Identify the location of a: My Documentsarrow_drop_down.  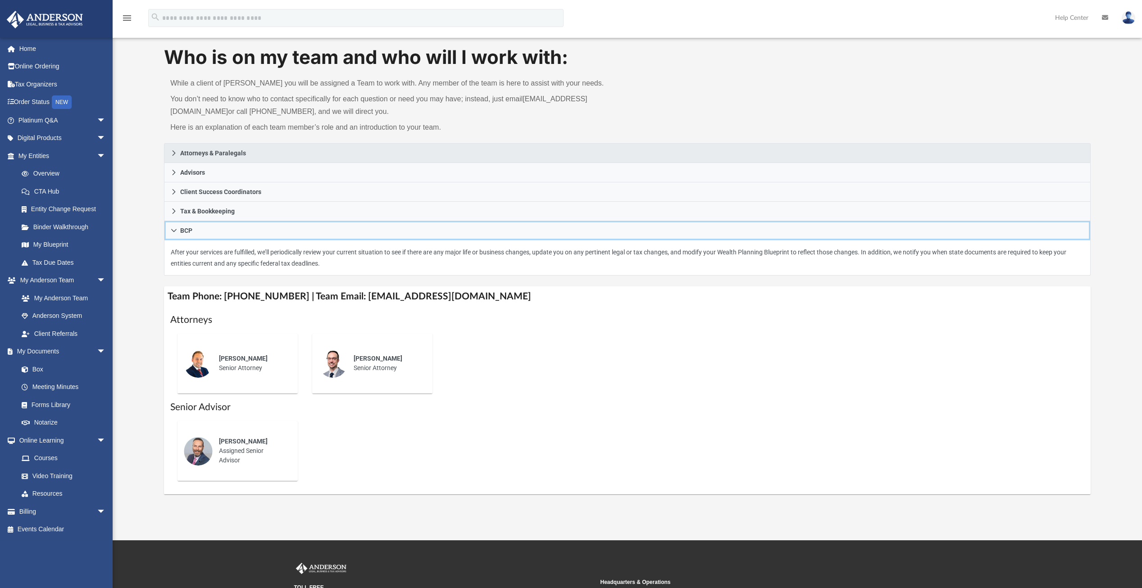
(60, 352).